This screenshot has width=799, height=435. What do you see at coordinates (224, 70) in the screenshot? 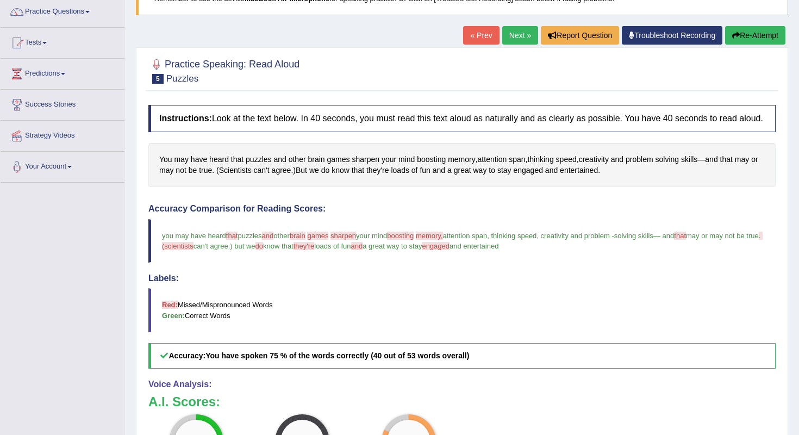
I see `h2: Practice Speaking: Read Aloud` at bounding box center [224, 70].